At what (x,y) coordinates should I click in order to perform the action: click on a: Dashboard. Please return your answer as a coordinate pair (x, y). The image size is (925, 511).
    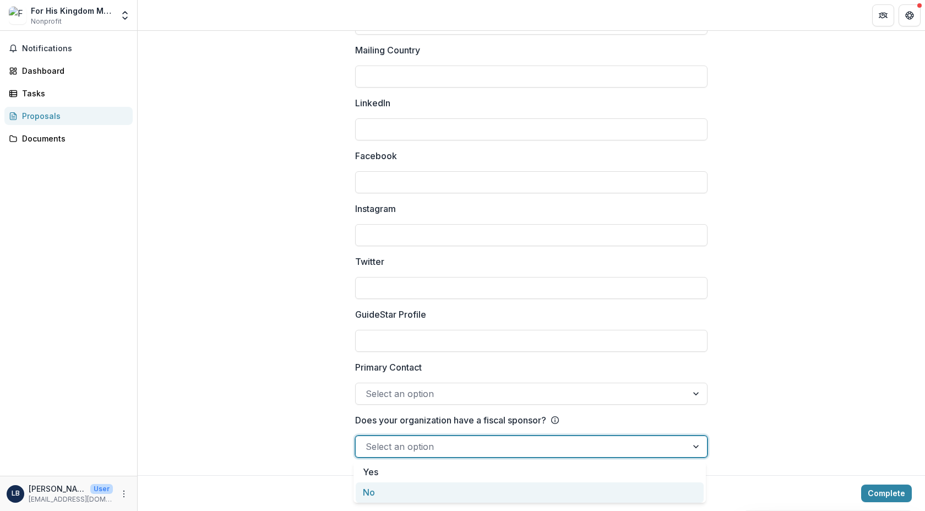
    Looking at the image, I should click on (68, 70).